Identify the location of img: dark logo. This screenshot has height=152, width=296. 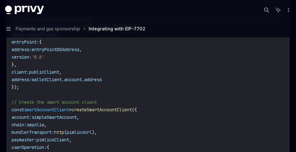
(24, 10).